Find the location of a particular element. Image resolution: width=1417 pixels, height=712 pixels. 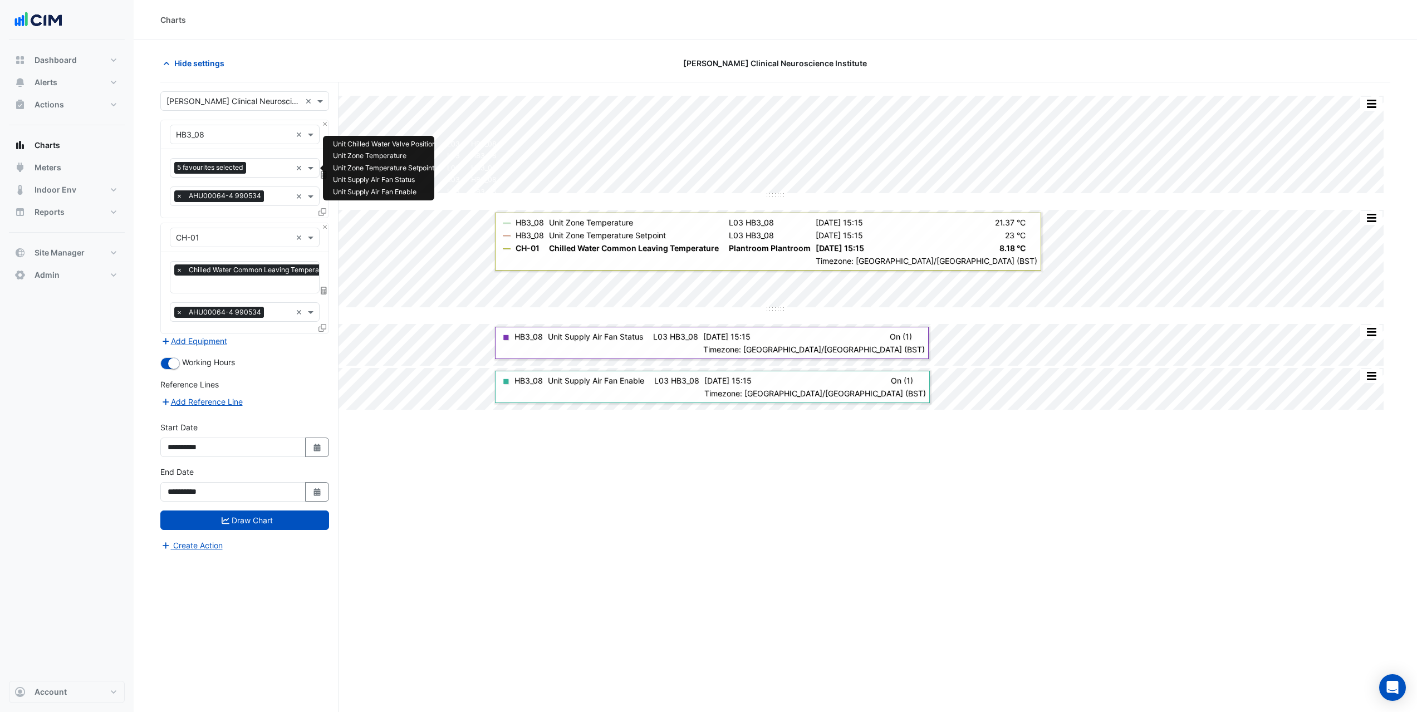

app-icon: Reports is located at coordinates (20, 212).